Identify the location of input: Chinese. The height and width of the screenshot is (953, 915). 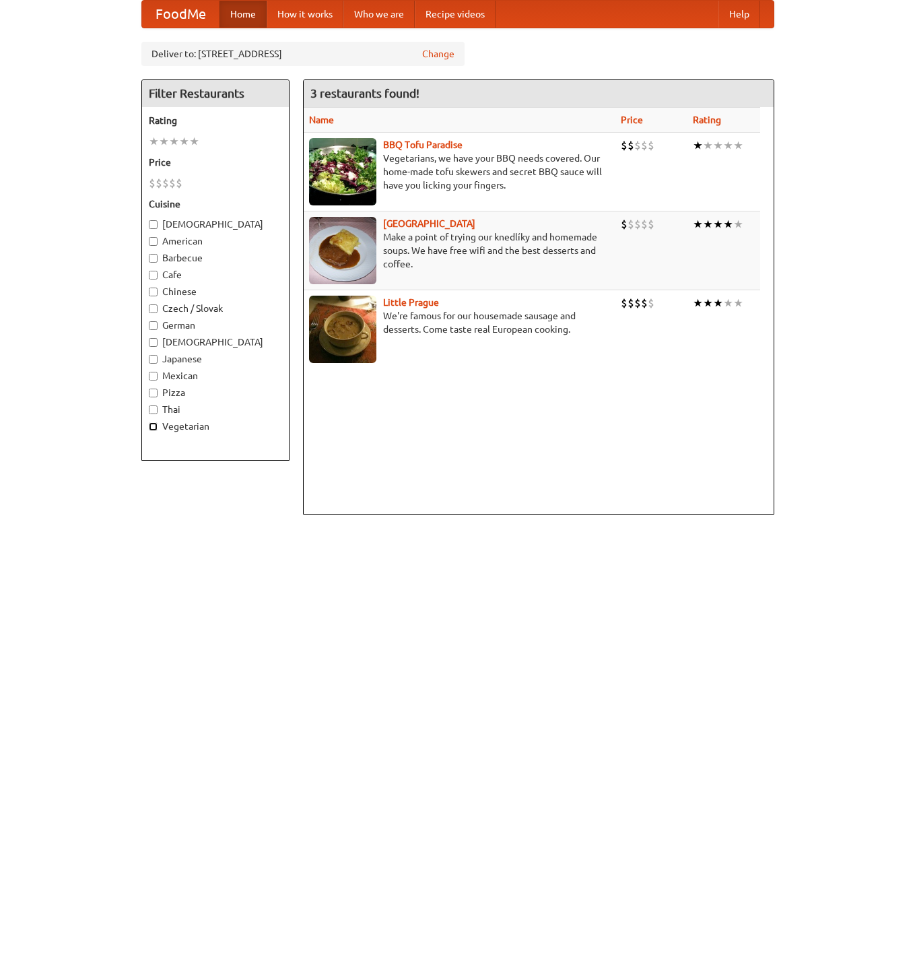
(153, 292).